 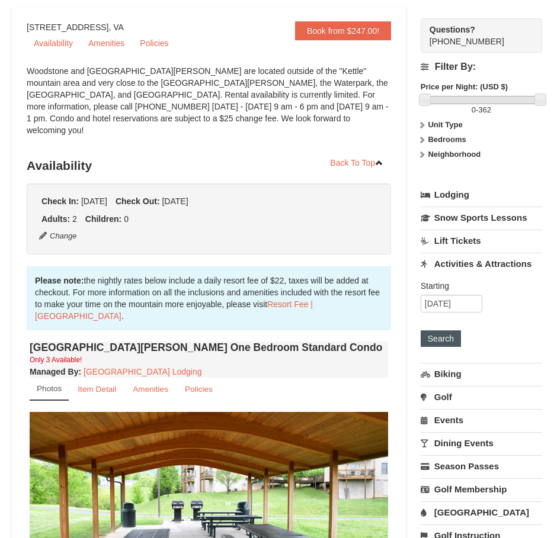 What do you see at coordinates (208, 166) in the screenshot?
I see `h3: Availability` at bounding box center [208, 166].